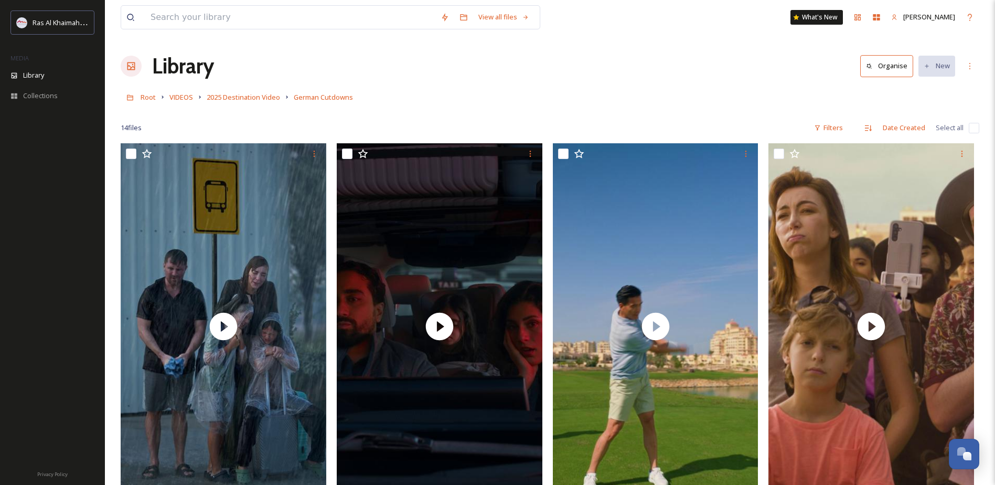 The height and width of the screenshot is (485, 995). Describe the element at coordinates (52, 474) in the screenshot. I see `span: Privacy Policy` at that location.